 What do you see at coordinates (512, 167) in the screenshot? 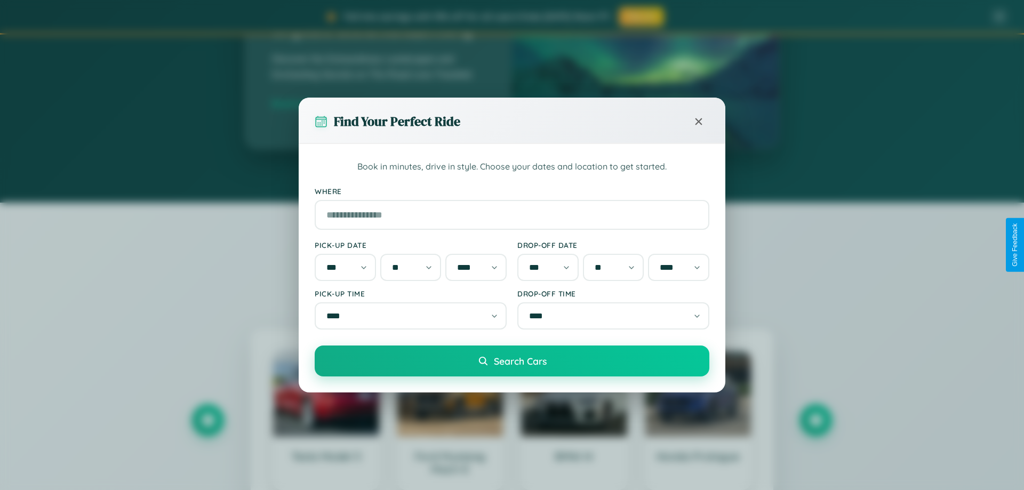
I see `p: Book in minutes, drive in style. Choose your dates and location to get started.` at bounding box center [512, 167].